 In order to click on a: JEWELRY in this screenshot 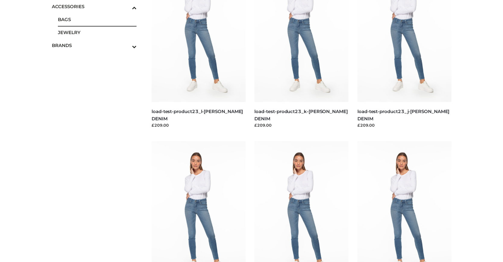, I will do `click(97, 32)`.